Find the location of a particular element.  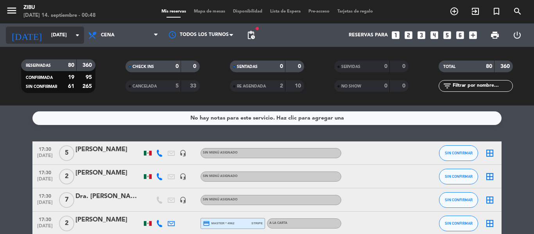

span: Disponibilidad is located at coordinates (248, 11).